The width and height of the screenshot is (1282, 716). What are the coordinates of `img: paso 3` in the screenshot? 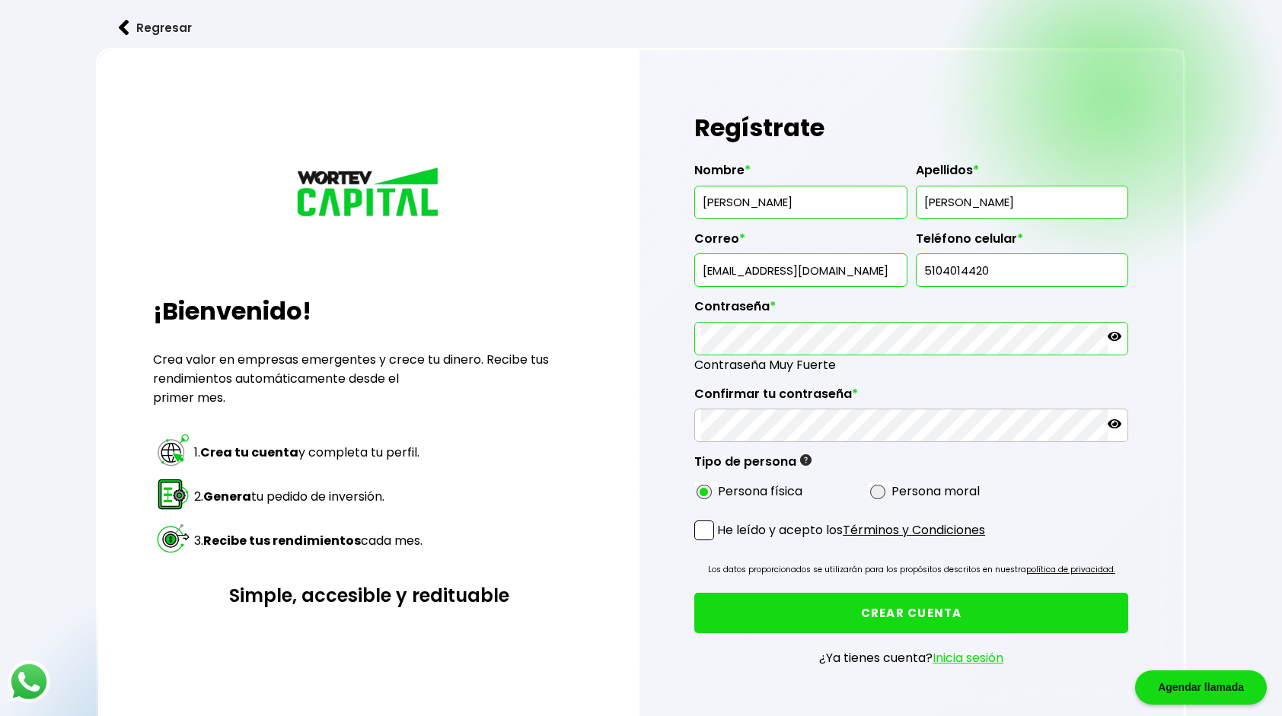 It's located at (173, 538).